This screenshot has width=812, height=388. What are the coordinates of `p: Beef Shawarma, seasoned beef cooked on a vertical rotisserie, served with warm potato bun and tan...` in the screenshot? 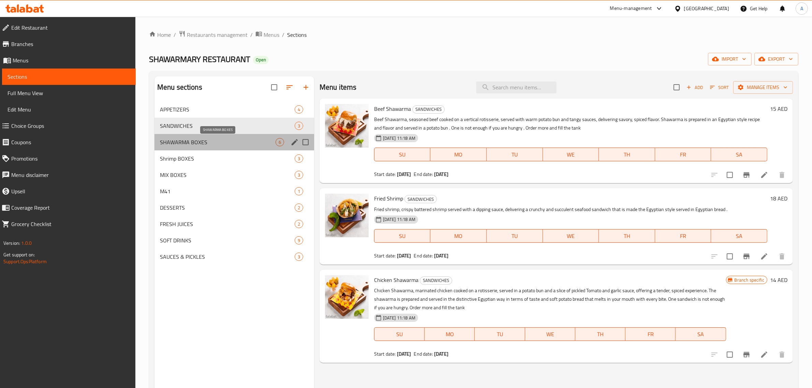 It's located at (571, 124).